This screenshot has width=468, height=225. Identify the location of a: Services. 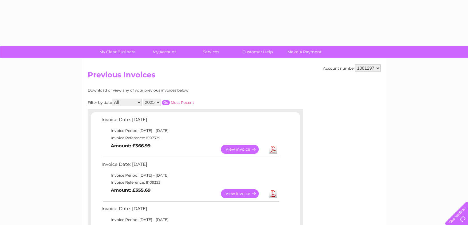
(211, 52).